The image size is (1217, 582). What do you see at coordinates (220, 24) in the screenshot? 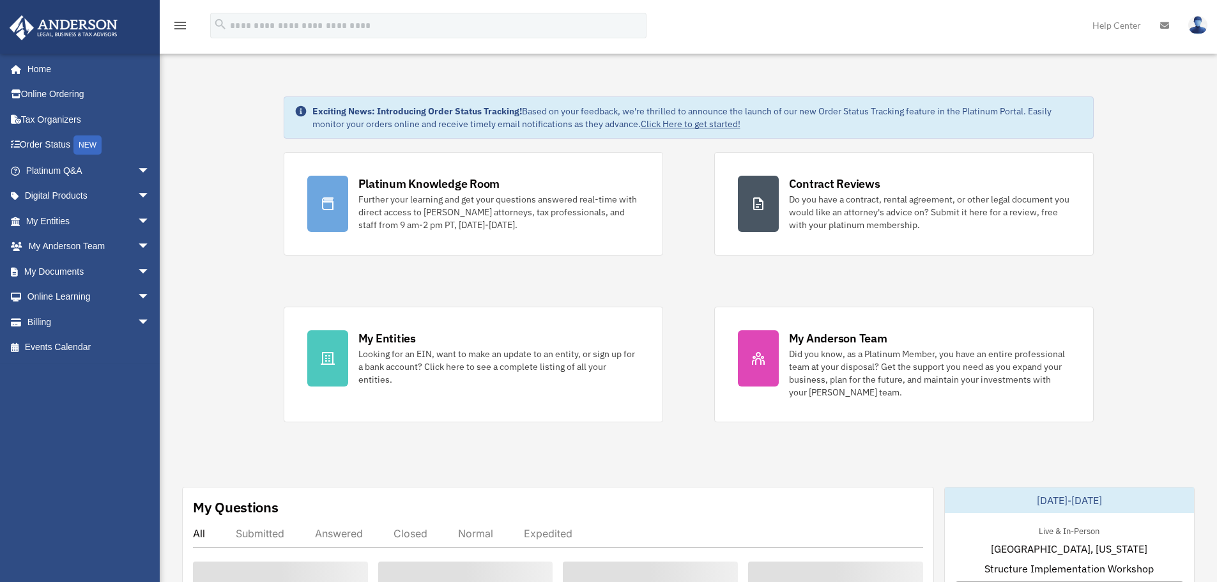
I see `i: search` at bounding box center [220, 24].